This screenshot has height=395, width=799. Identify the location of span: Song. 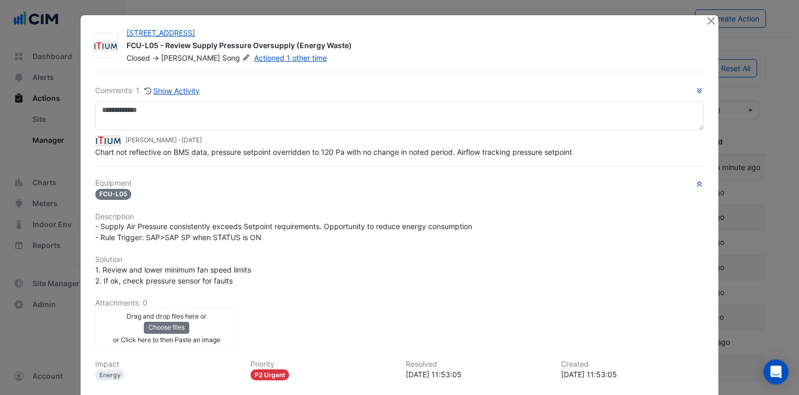
(237, 58).